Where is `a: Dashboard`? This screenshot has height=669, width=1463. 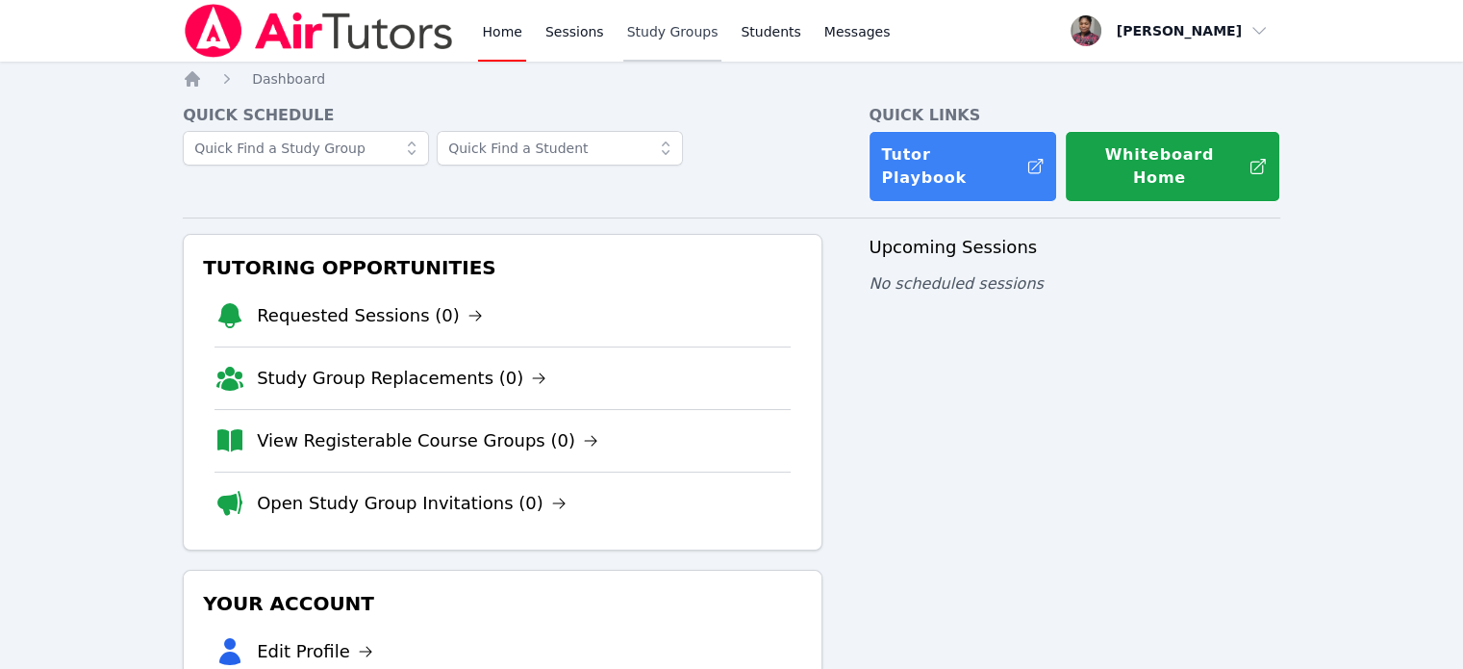
a: Dashboard is located at coordinates (289, 79).